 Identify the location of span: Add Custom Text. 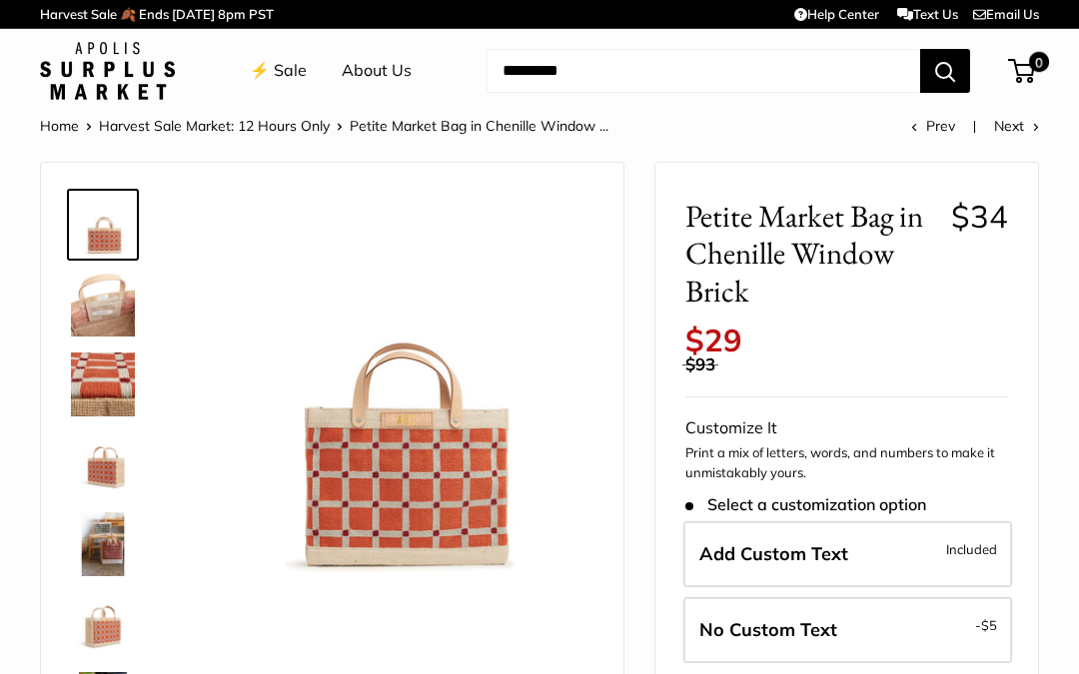
(773, 554).